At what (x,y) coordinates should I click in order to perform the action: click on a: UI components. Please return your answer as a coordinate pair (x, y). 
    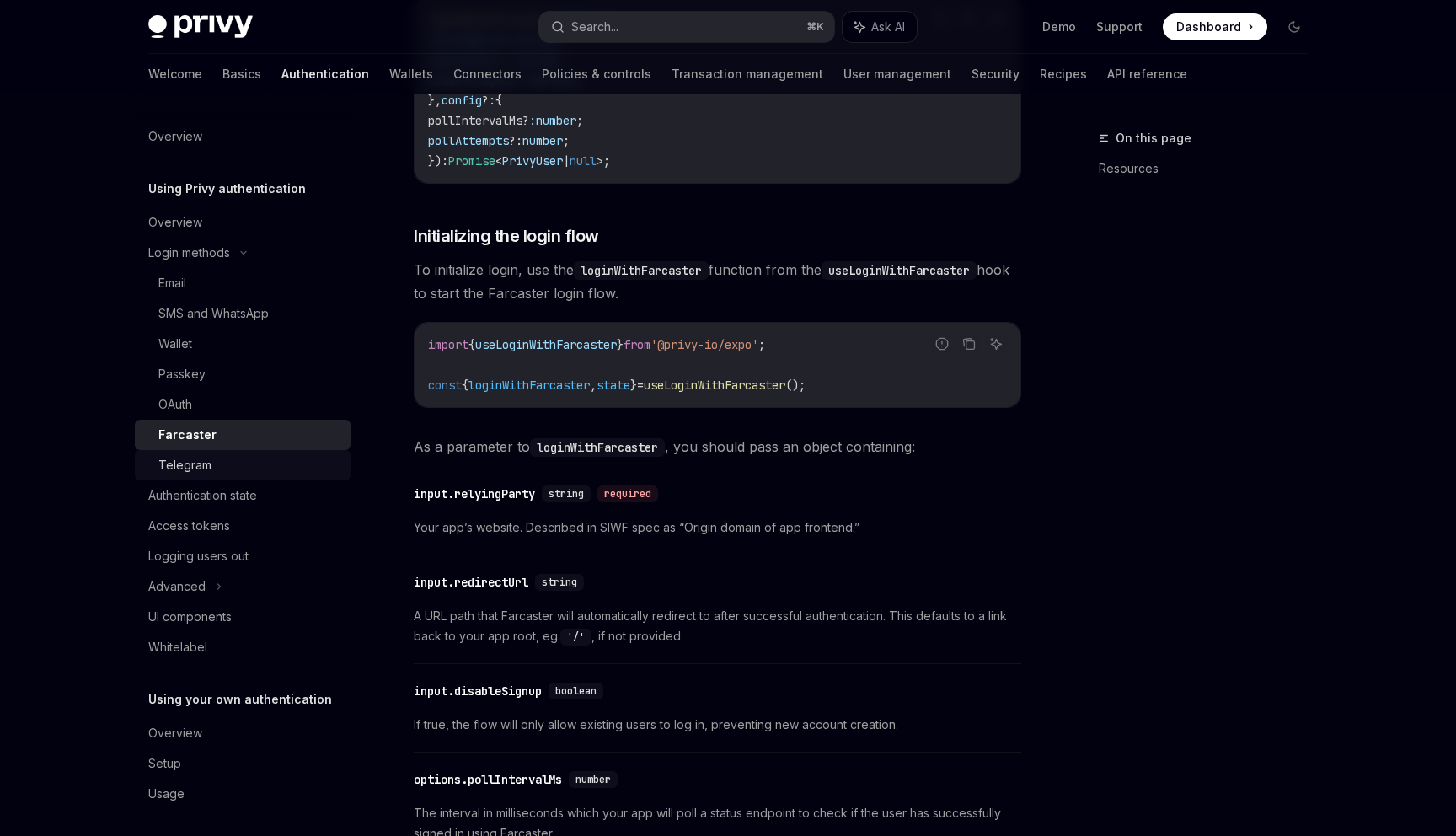
    Looking at the image, I should click on (243, 617).